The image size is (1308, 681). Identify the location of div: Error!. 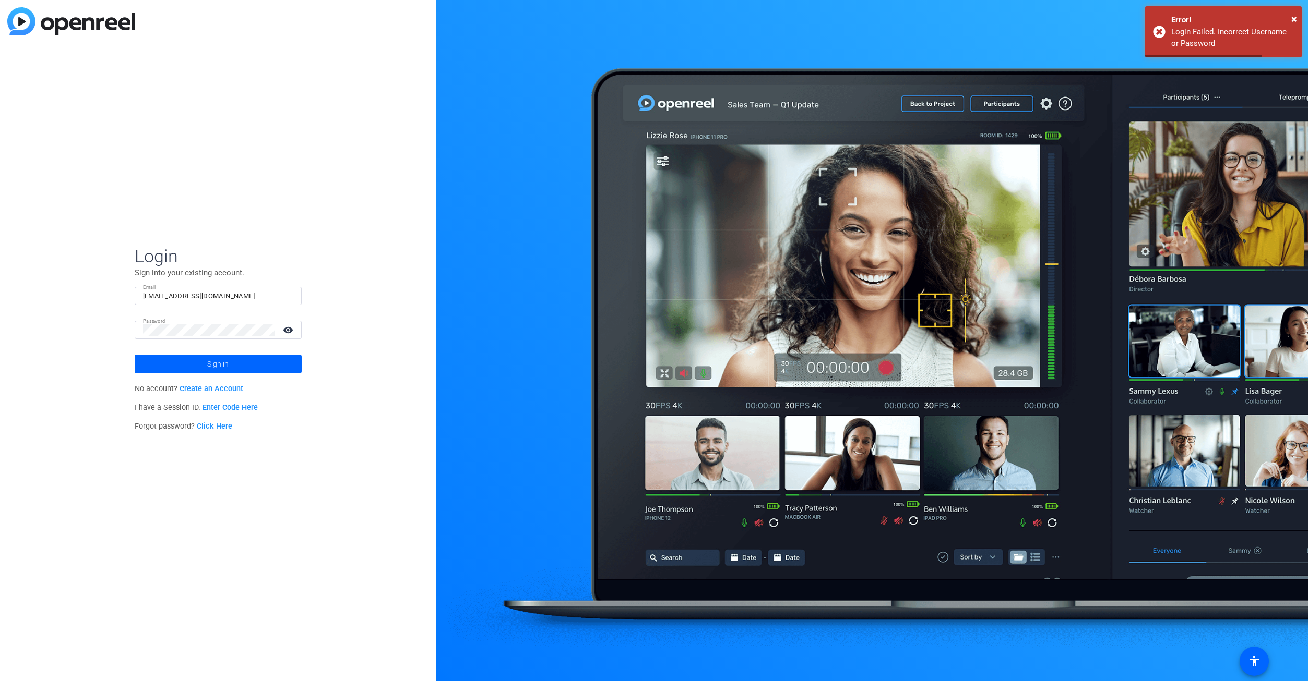
(1232, 20).